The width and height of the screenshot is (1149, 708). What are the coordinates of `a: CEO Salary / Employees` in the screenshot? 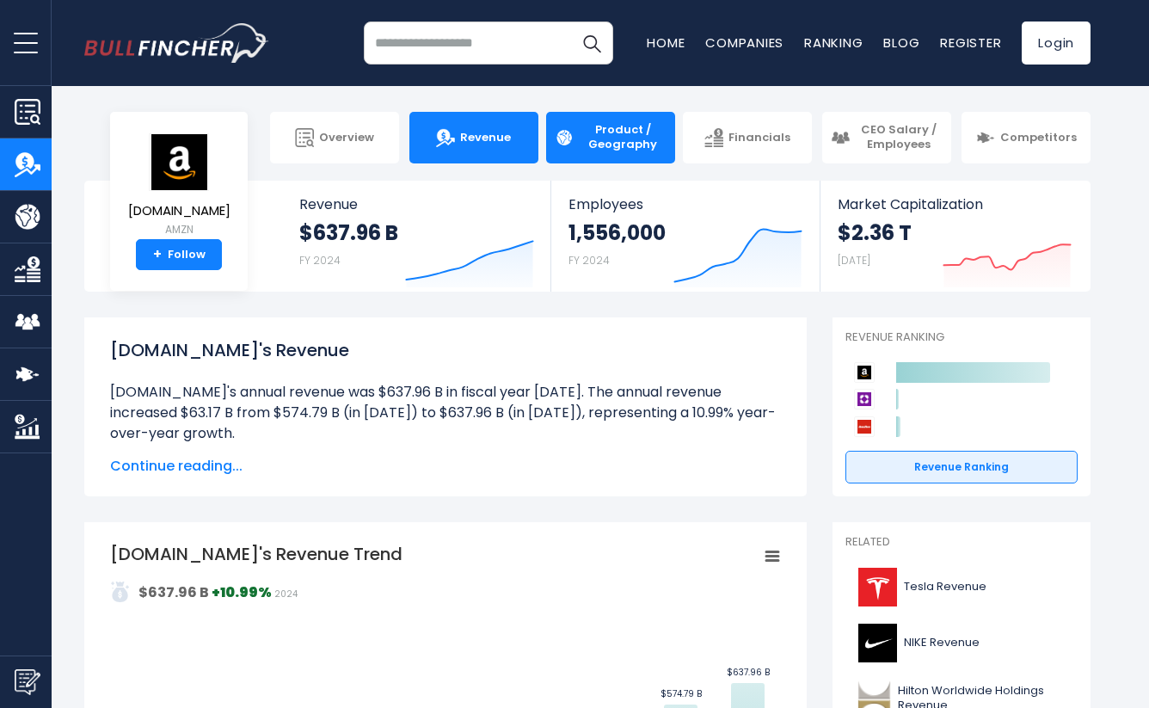 It's located at (887, 138).